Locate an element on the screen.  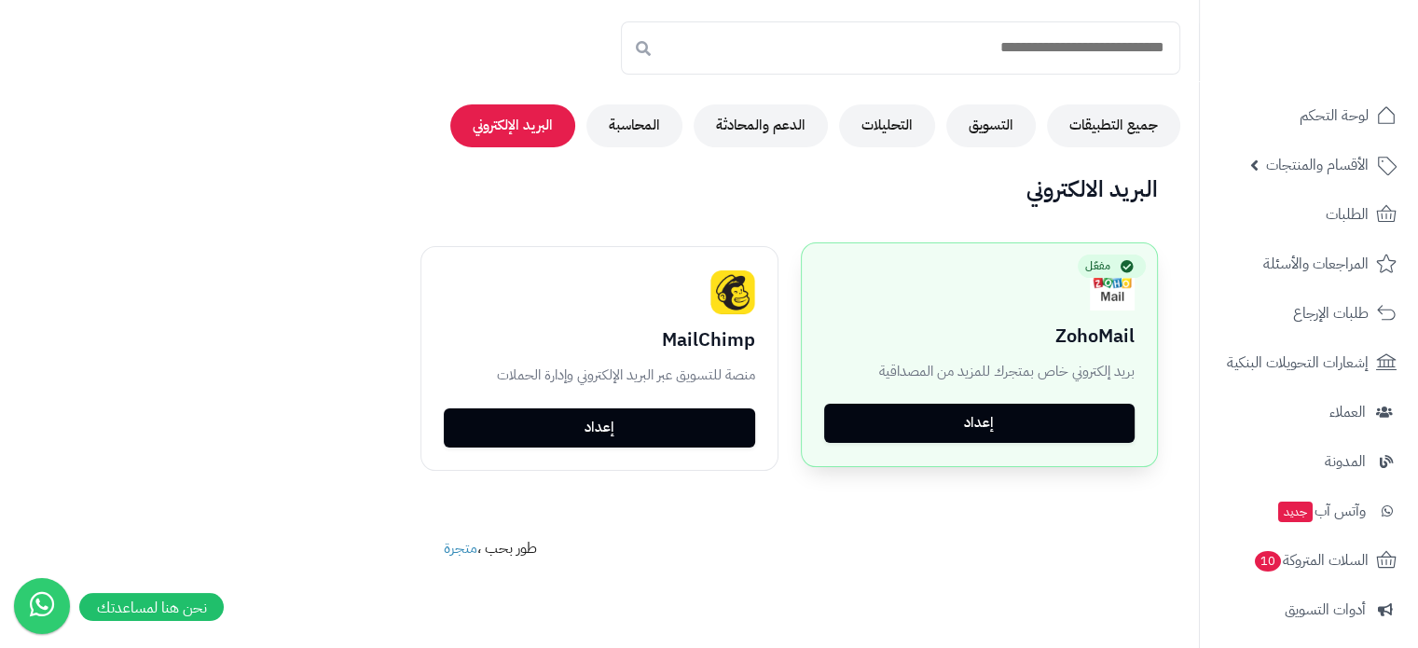
span: مفعّل is located at coordinates (1111, 266).